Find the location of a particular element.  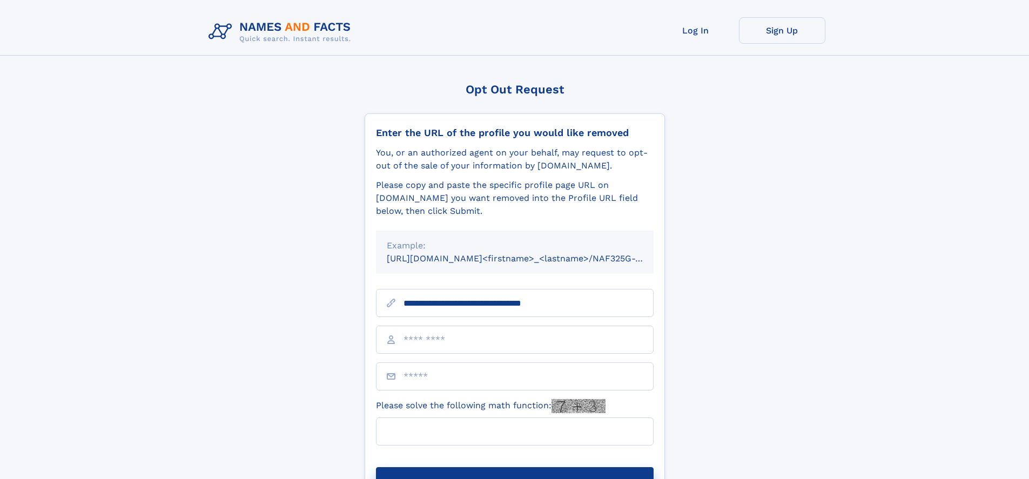

a: Log In is located at coordinates (695, 30).